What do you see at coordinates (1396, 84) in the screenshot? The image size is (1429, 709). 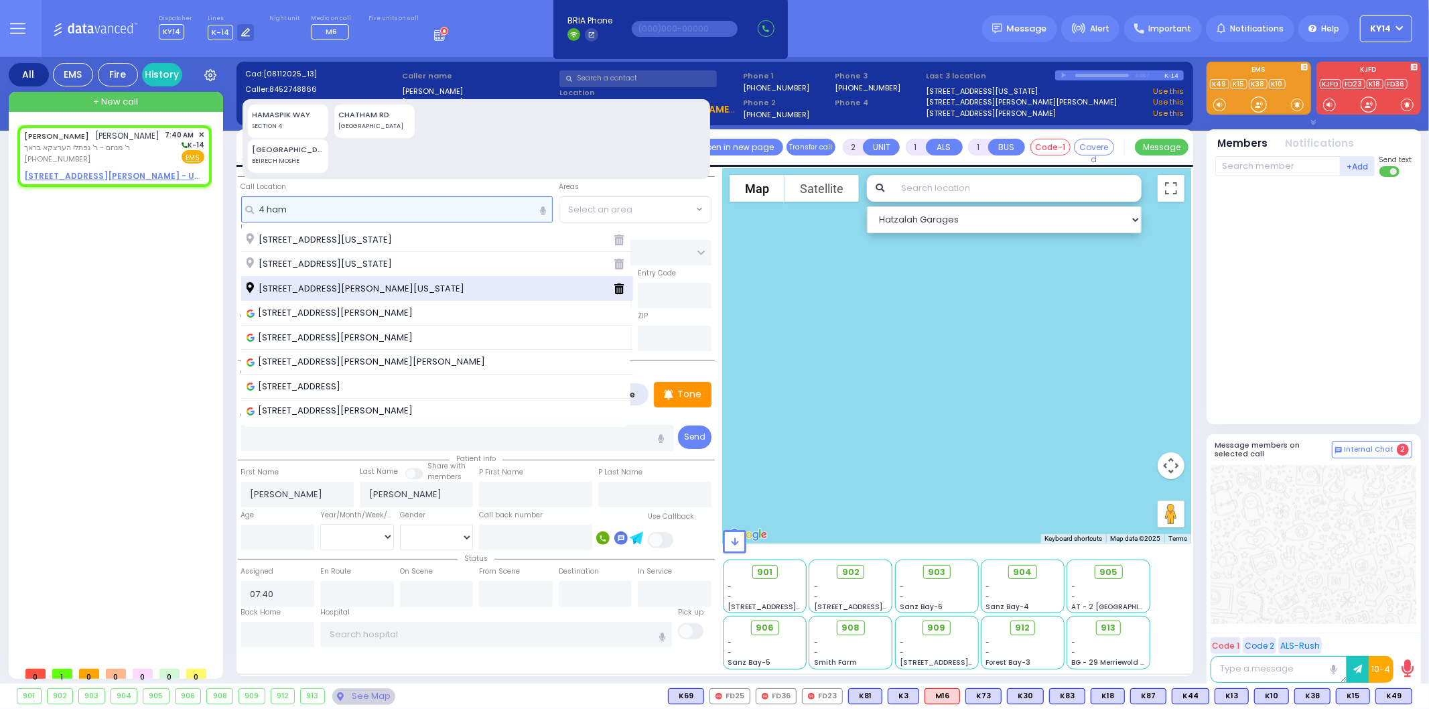 I see `a: FD36` at bounding box center [1396, 84].